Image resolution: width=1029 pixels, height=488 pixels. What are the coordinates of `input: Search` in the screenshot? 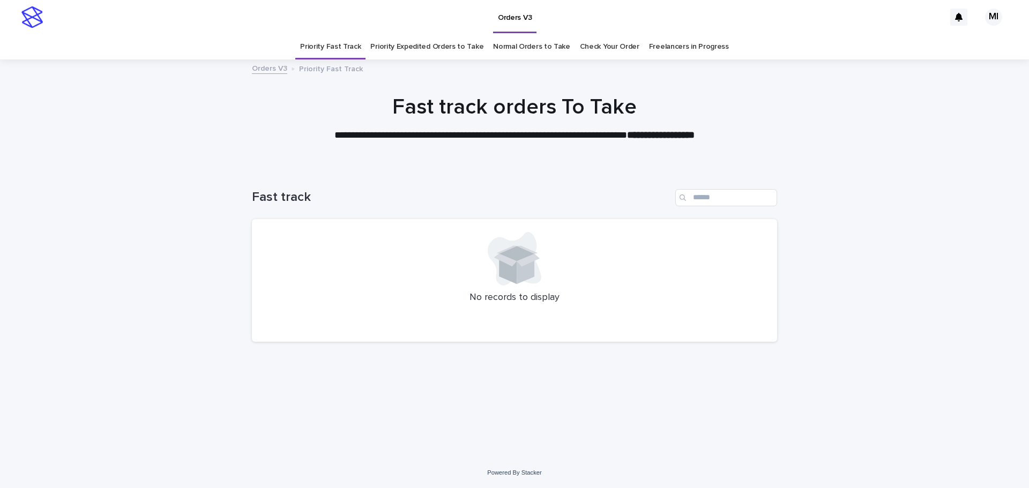 It's located at (726, 198).